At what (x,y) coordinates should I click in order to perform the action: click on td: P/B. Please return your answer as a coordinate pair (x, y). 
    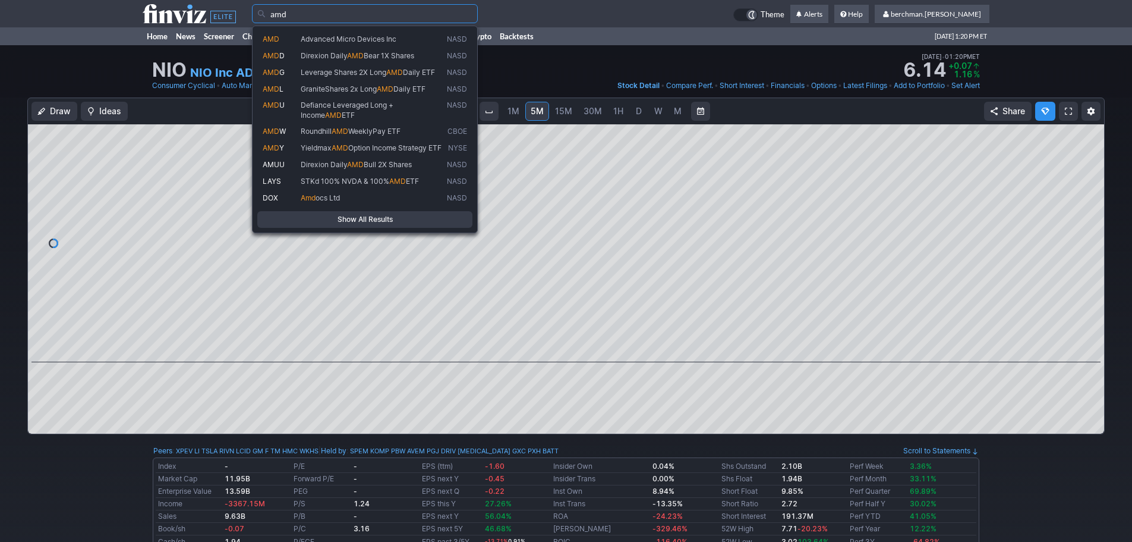
    Looking at the image, I should click on (321, 516).